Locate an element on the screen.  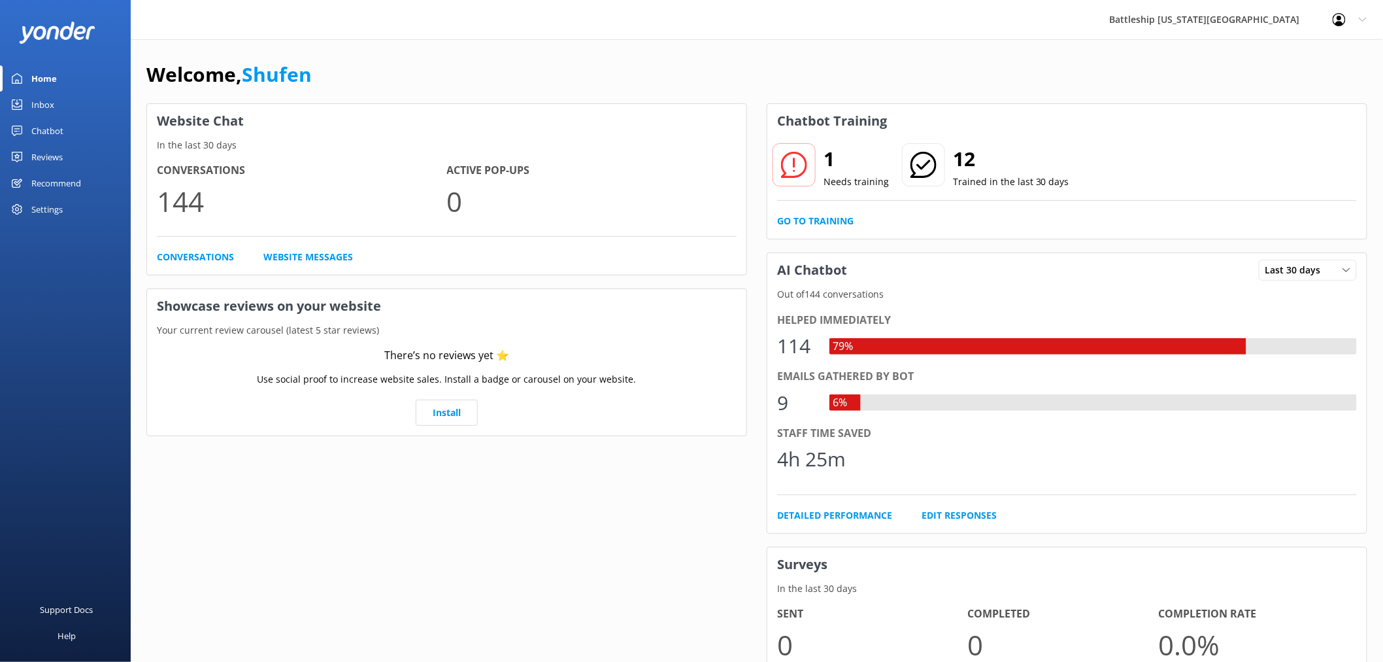
div: 9 is located at coordinates (797, 403).